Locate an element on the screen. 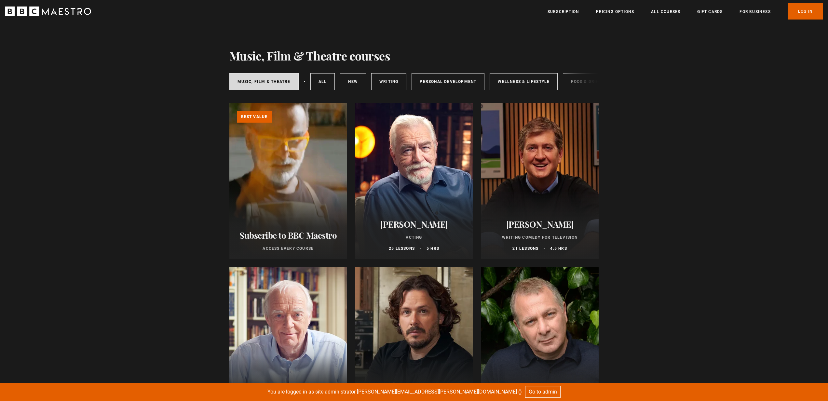  a: All Courses is located at coordinates (666, 12).